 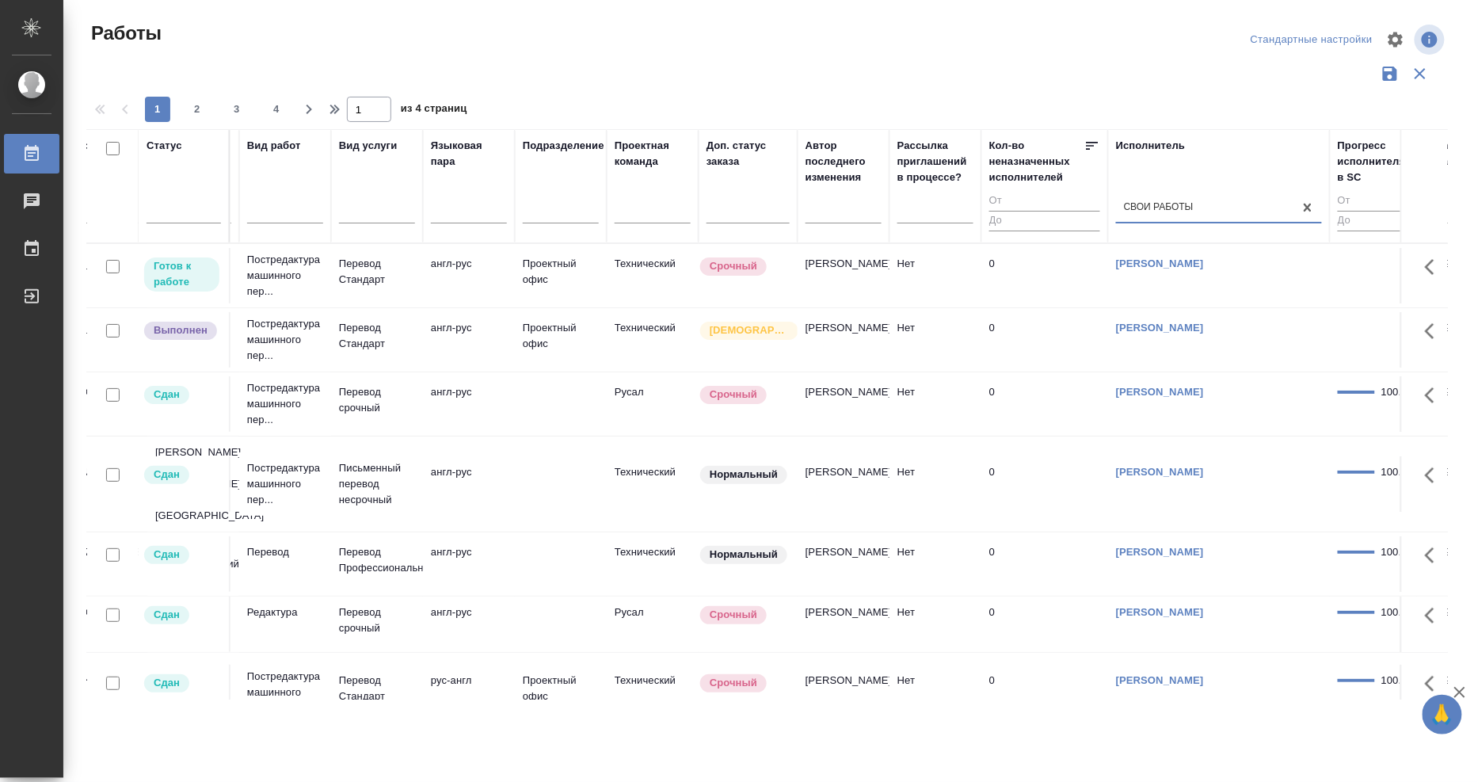 What do you see at coordinates (434, 110) in the screenshot?
I see `span: из 4 страниц` at bounding box center [434, 110].